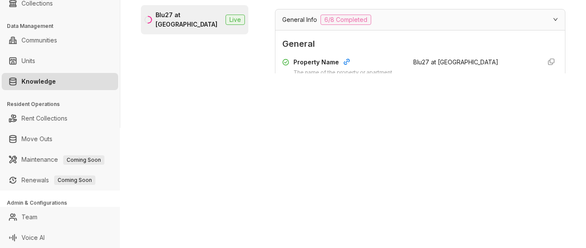  I want to click on li: Move Outs, so click(60, 139).